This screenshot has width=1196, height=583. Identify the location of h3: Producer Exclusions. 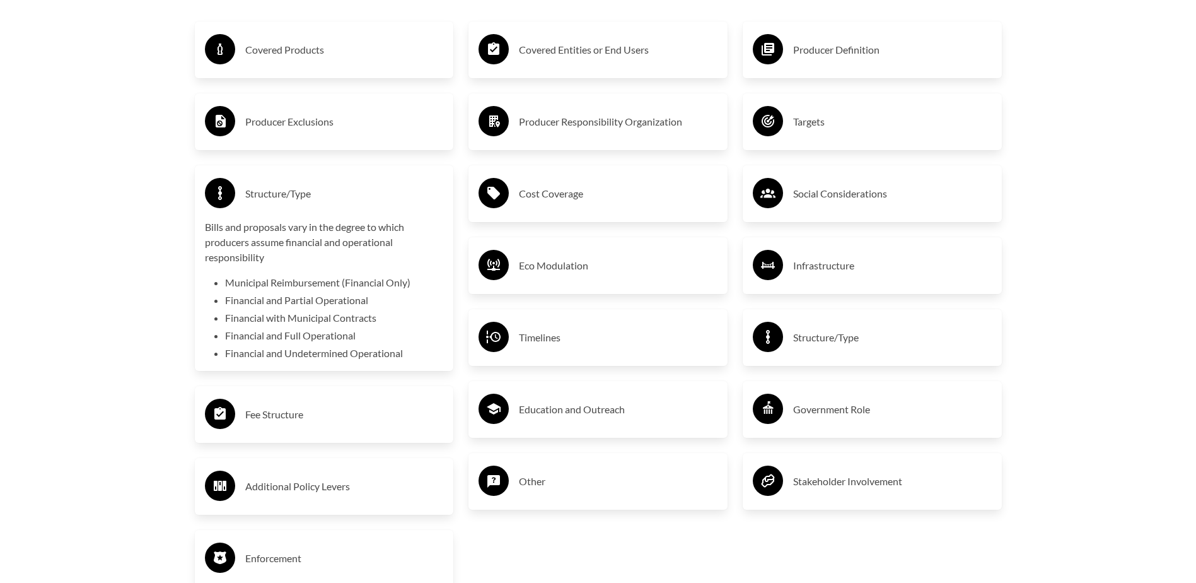
(344, 122).